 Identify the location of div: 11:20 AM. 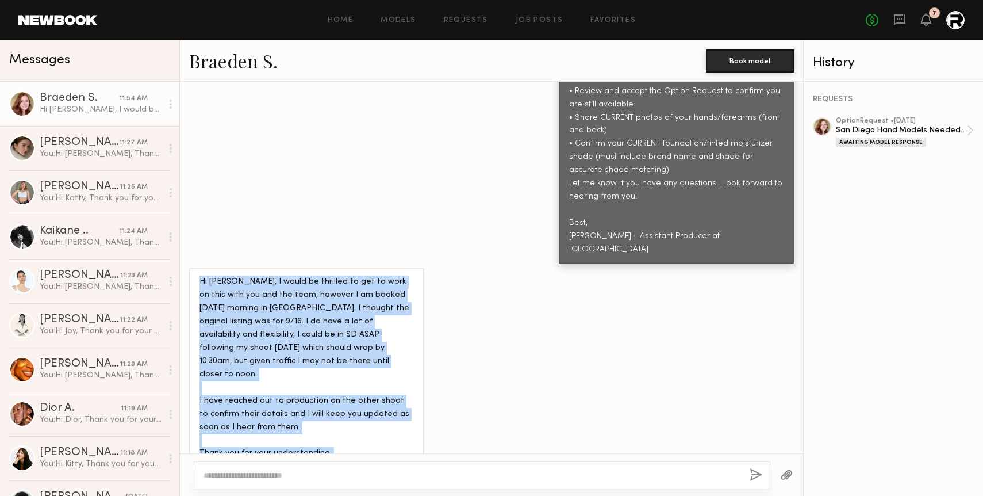
(133, 364).